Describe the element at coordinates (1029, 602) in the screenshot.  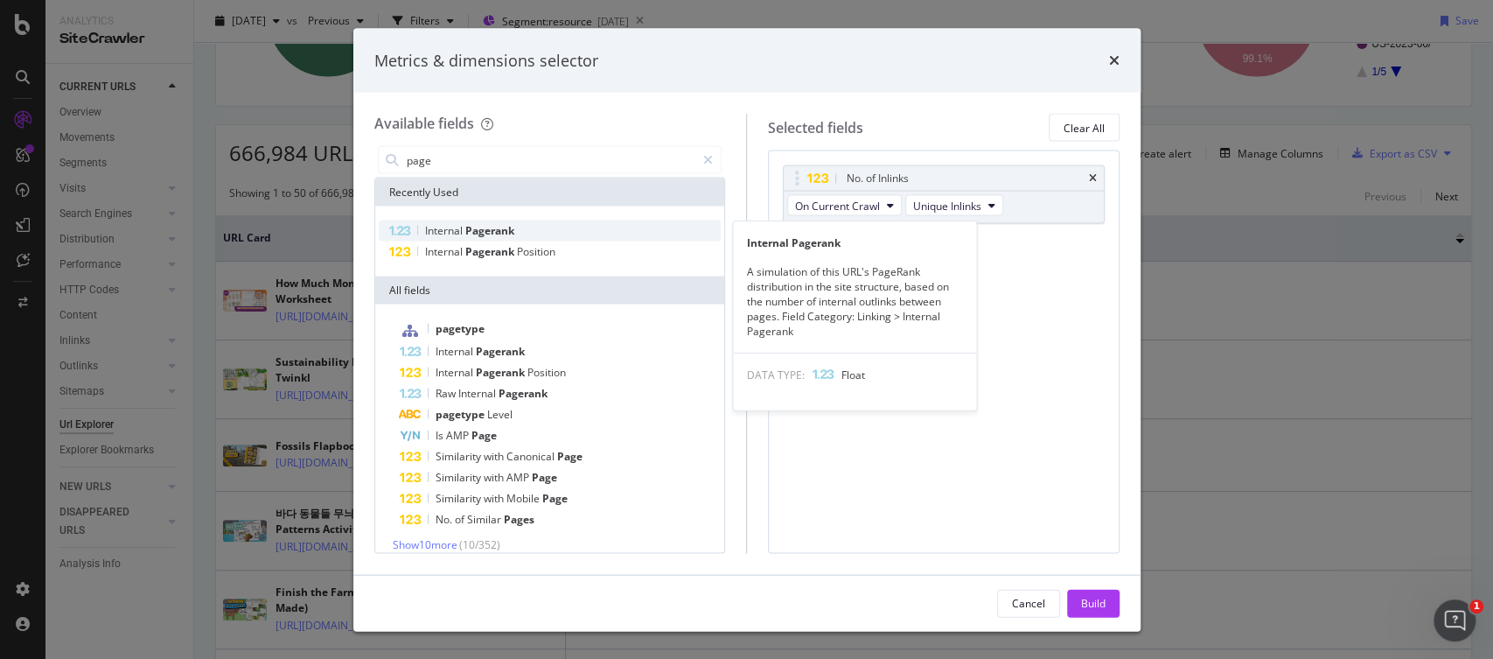
I see `div: Cancel` at that location.